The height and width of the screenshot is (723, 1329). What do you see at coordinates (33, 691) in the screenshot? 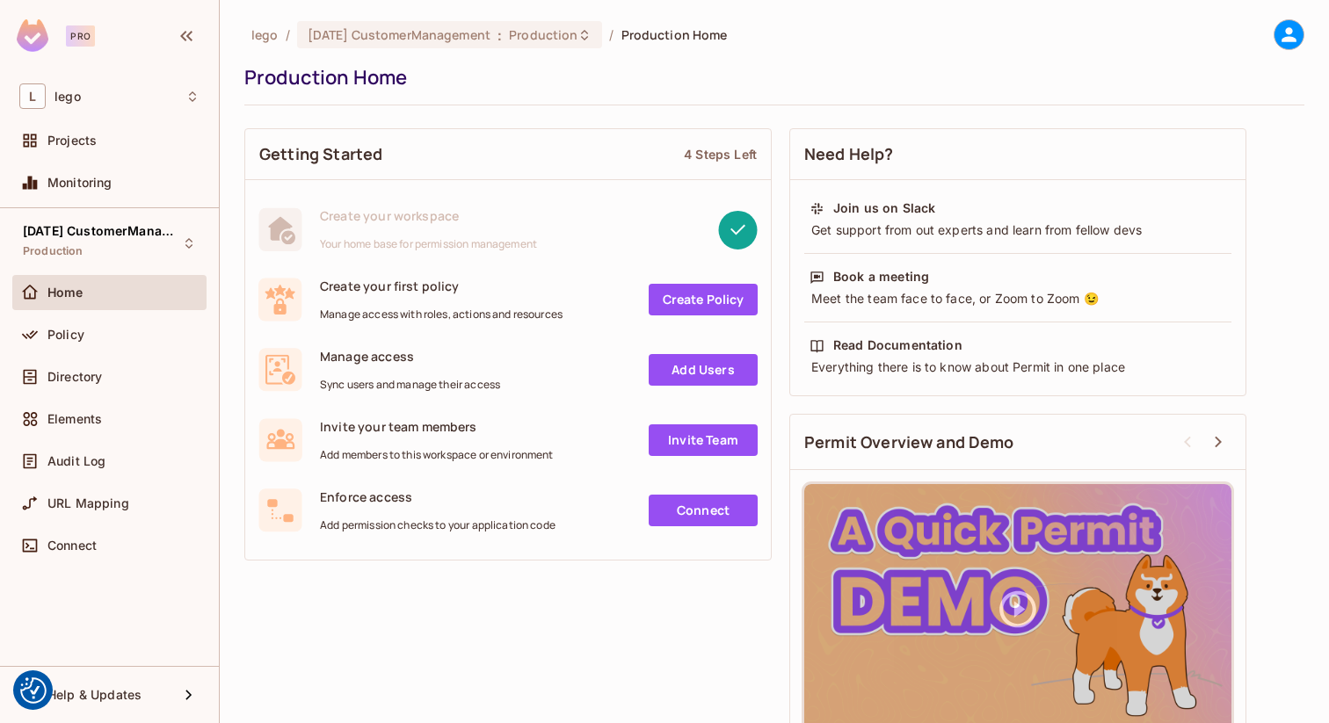
I see `img: Revisit consent button` at bounding box center [33, 691].